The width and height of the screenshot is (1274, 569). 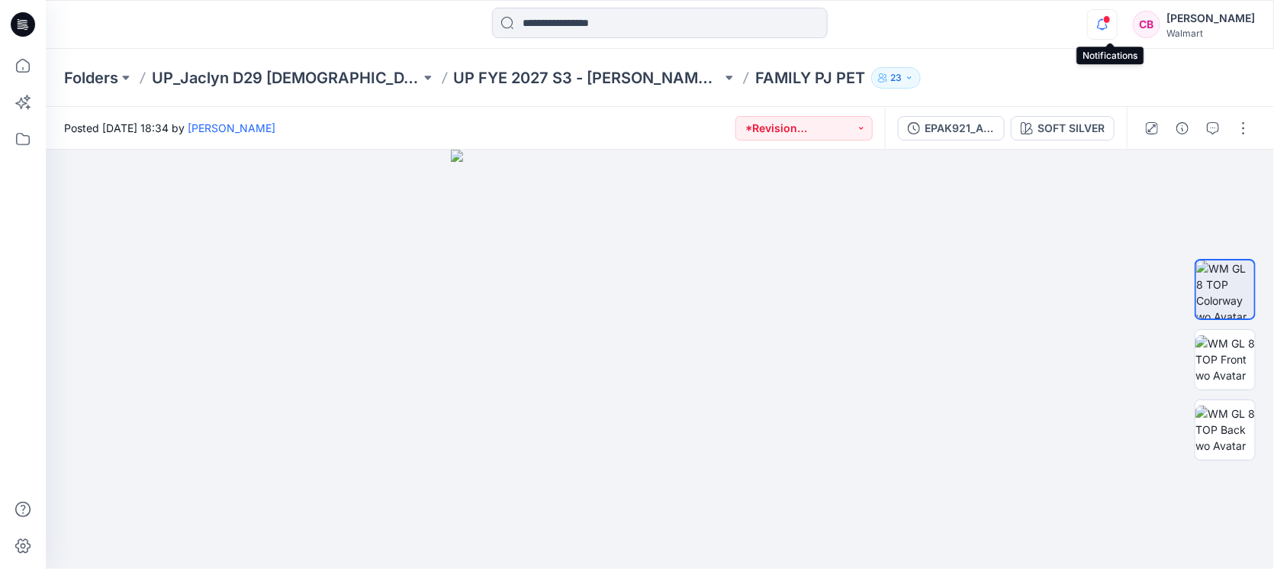 I want to click on div: CB, so click(x=1147, y=24).